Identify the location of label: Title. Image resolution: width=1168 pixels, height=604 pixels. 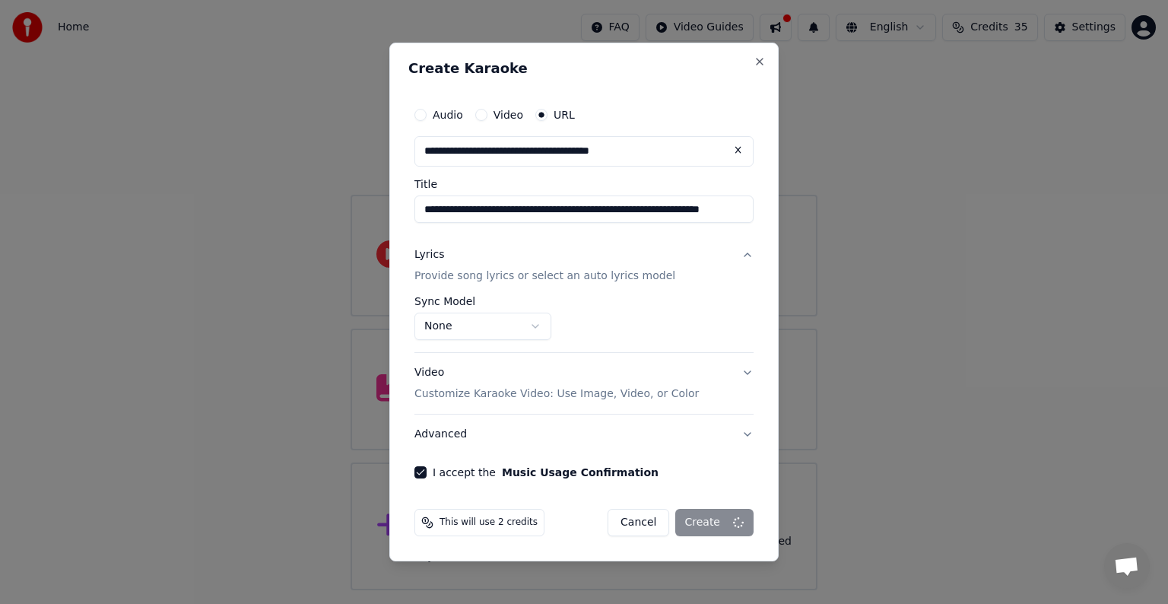
(584, 184).